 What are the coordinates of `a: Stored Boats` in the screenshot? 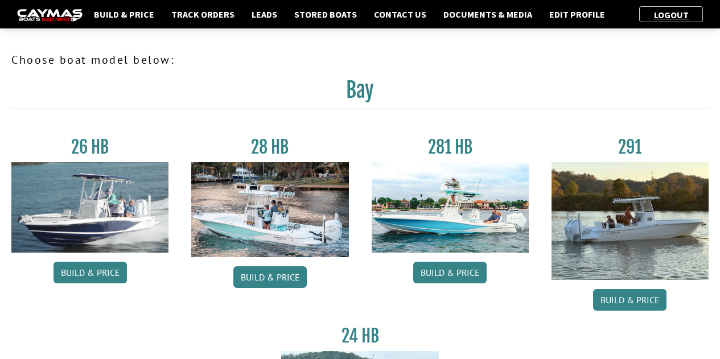 It's located at (325, 14).